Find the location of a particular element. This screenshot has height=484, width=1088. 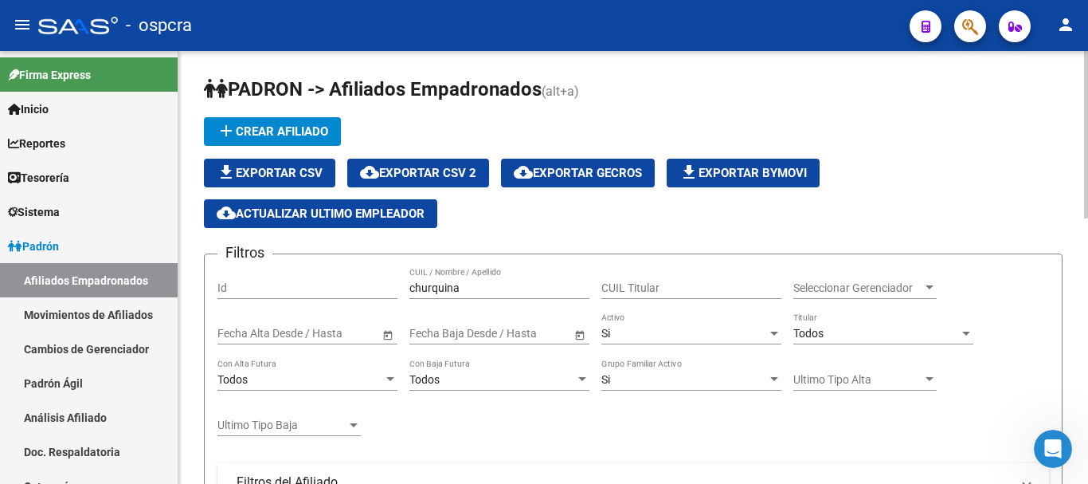

span: Reportes is located at coordinates (37, 143).